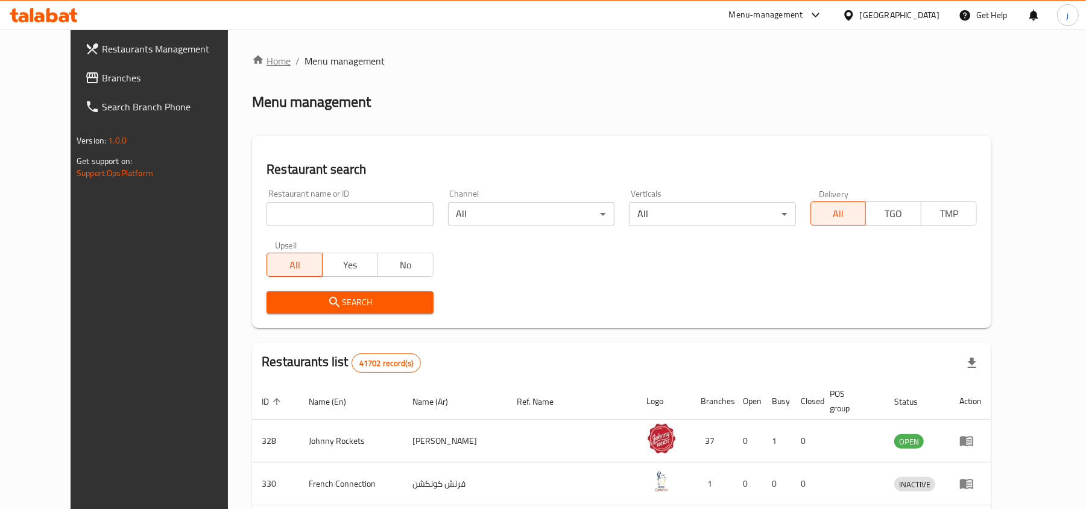 This screenshot has width=1086, height=509. What do you see at coordinates (849, 401) in the screenshot?
I see `span: POS group` at bounding box center [849, 401].